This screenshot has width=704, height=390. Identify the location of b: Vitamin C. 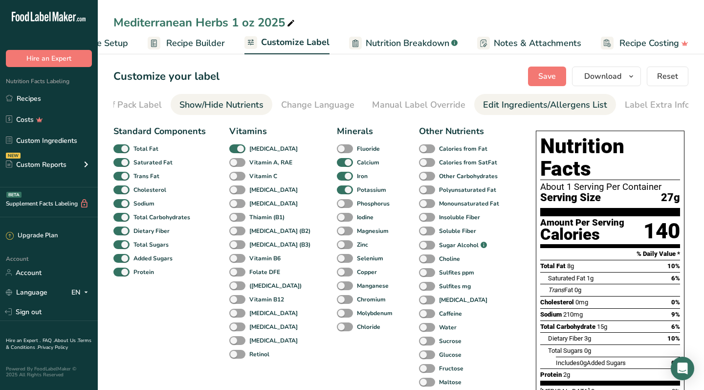
(263, 176).